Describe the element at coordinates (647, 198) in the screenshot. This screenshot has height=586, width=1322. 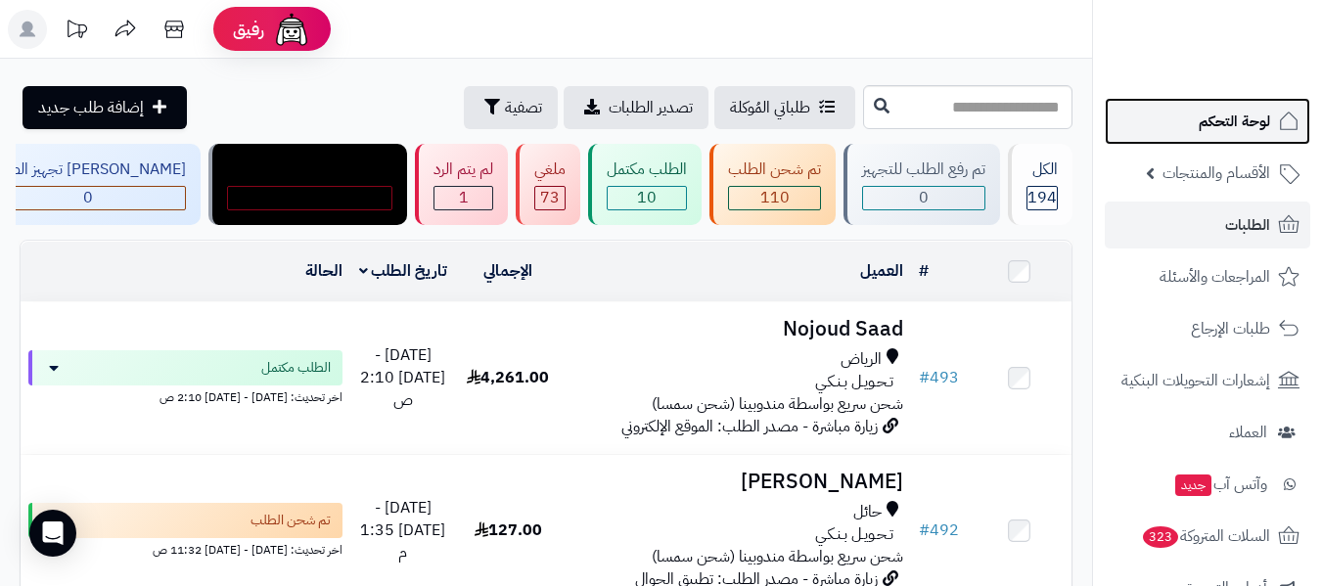
I see `div: 10` at that location.